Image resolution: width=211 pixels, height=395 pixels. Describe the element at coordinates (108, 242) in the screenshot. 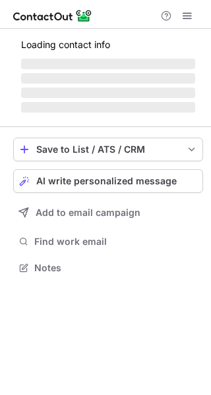

I see `button: Find work email` at that location.